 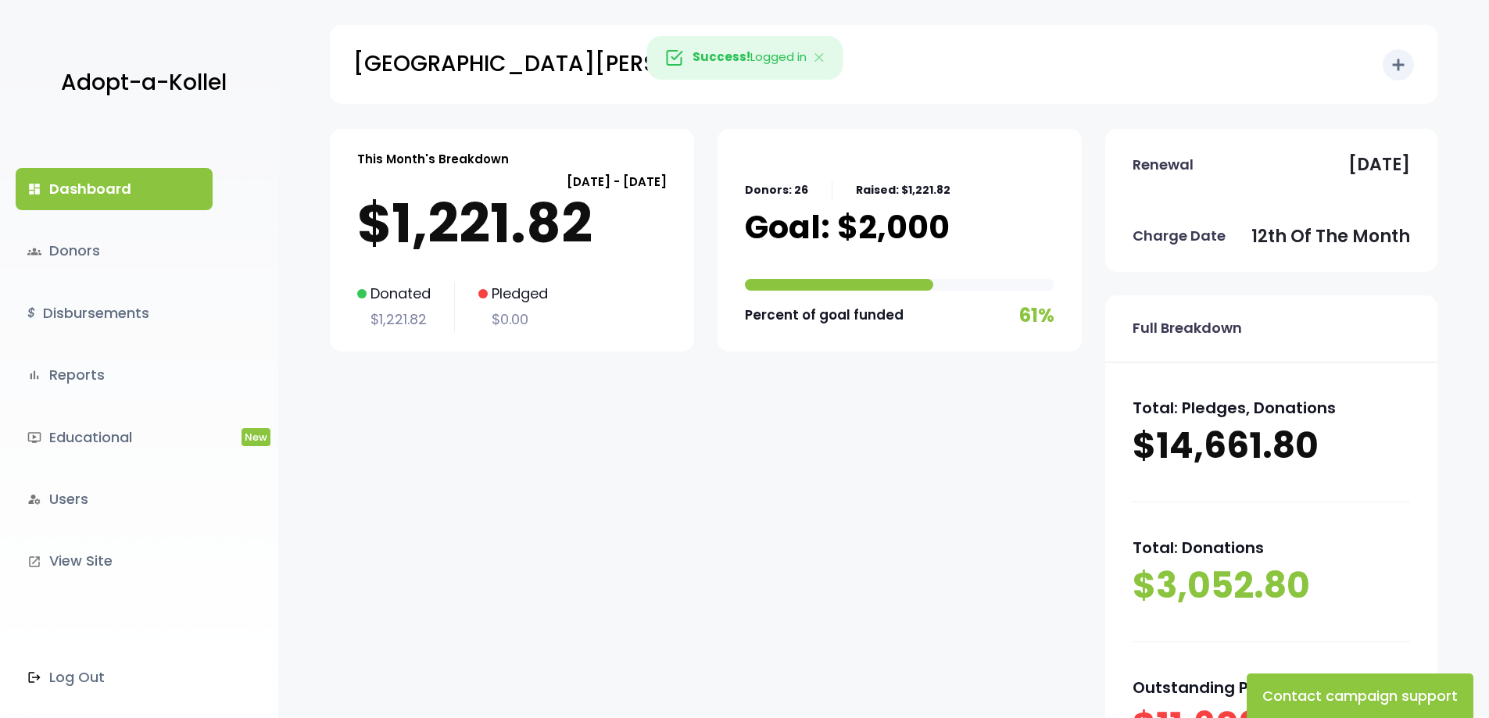 What do you see at coordinates (1271, 548) in the screenshot?
I see `p: Total: Donations` at bounding box center [1271, 548].